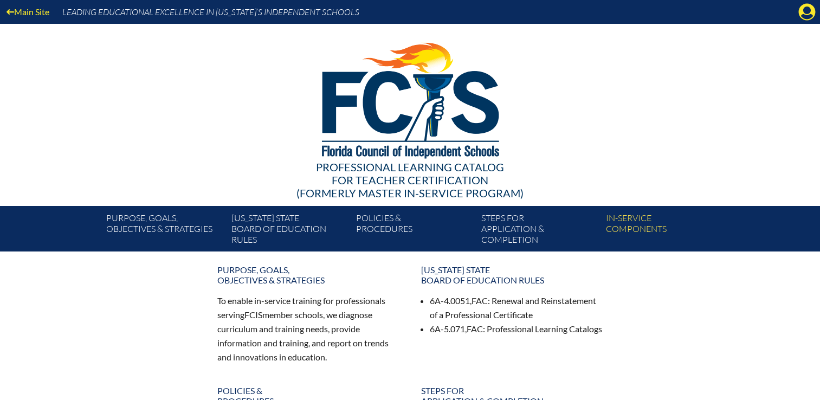 This screenshot has height=400, width=820. I want to click on span: for Teacher Certification, so click(410, 180).